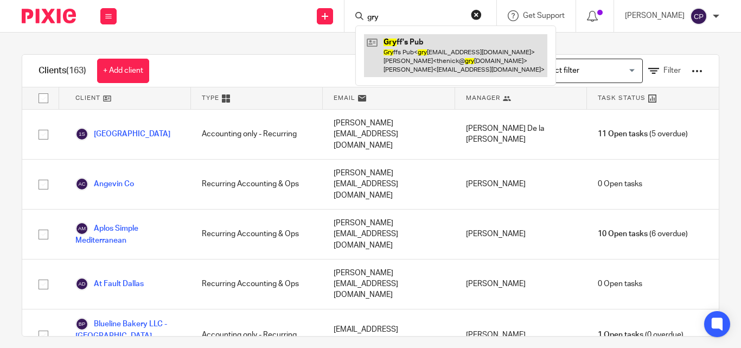  I want to click on span: Email, so click(344, 98).